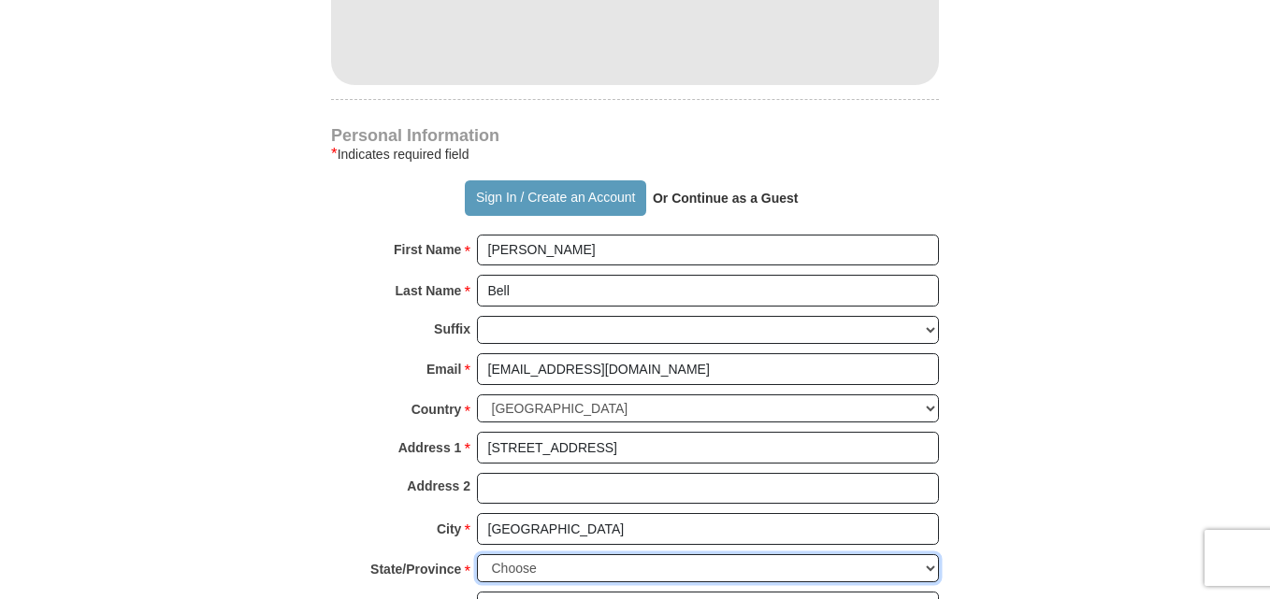 This screenshot has width=1270, height=599. What do you see at coordinates (554, 198) in the screenshot?
I see `button: Sign In / Create an Account` at bounding box center [554, 198].